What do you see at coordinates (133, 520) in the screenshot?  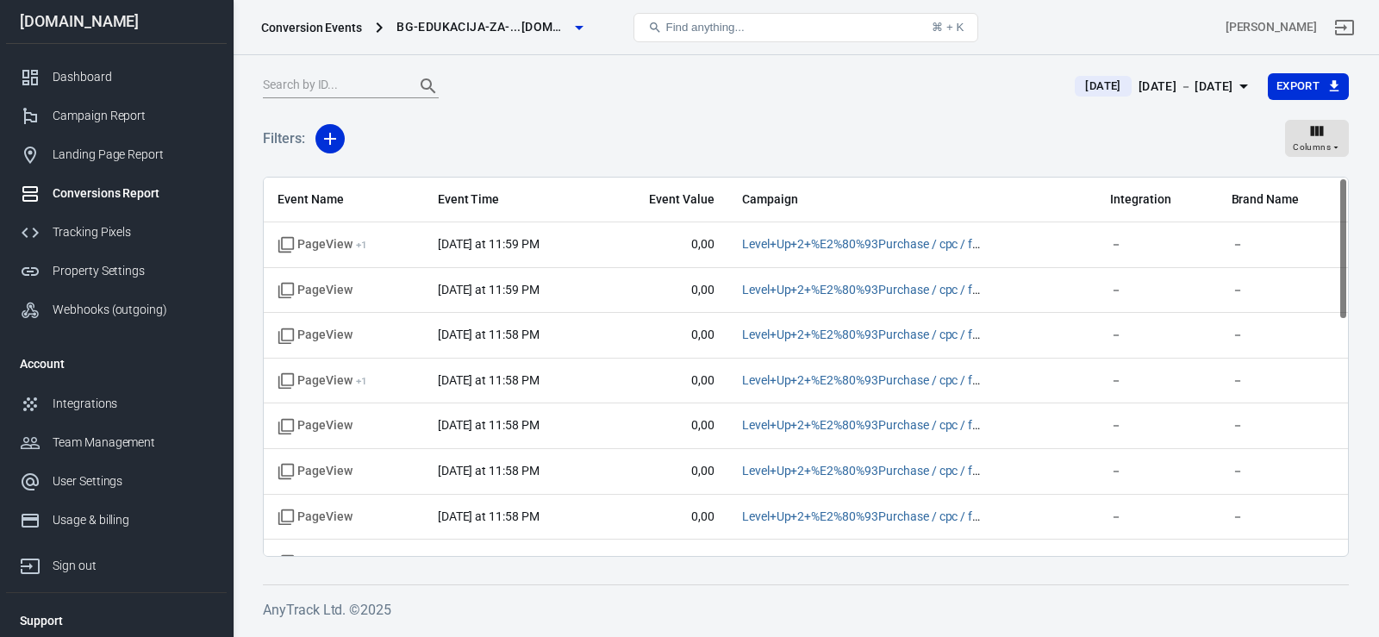 I see `div: Usage & billing` at bounding box center [133, 520].